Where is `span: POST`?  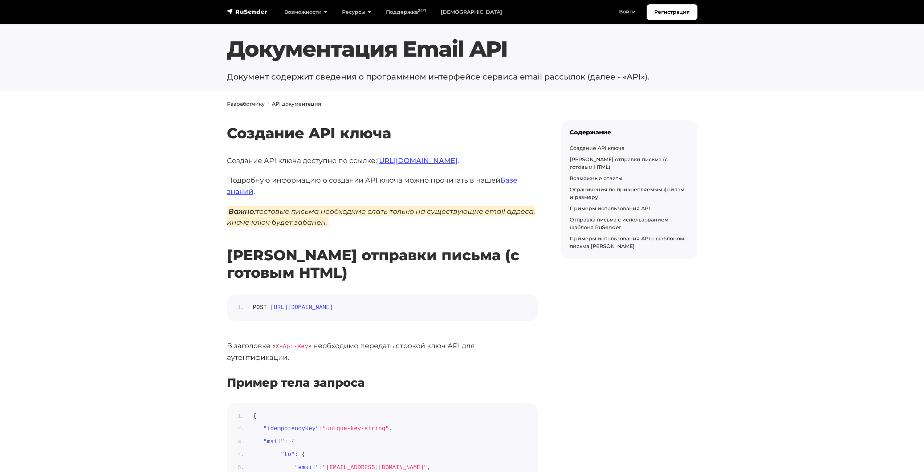 span: POST is located at coordinates (260, 307).